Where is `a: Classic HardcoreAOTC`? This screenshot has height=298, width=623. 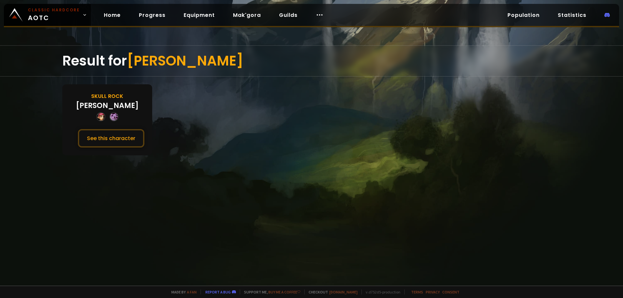 a: Classic HardcoreAOTC is located at coordinates (47, 15).